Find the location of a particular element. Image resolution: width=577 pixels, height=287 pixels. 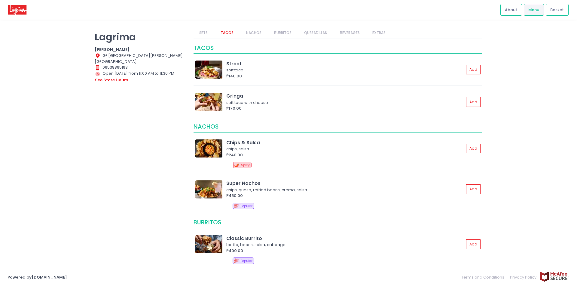

img: Street is located at coordinates (209, 69).